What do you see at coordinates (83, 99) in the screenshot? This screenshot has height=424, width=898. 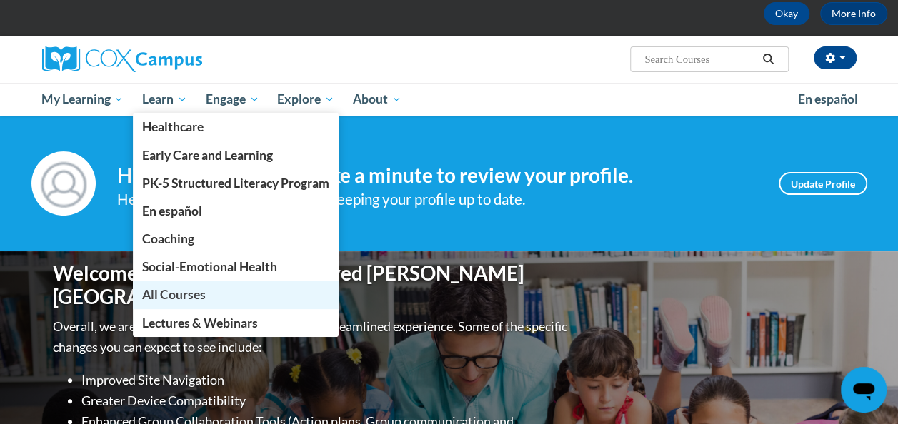 I see `a: My Learning` at bounding box center [83, 99].